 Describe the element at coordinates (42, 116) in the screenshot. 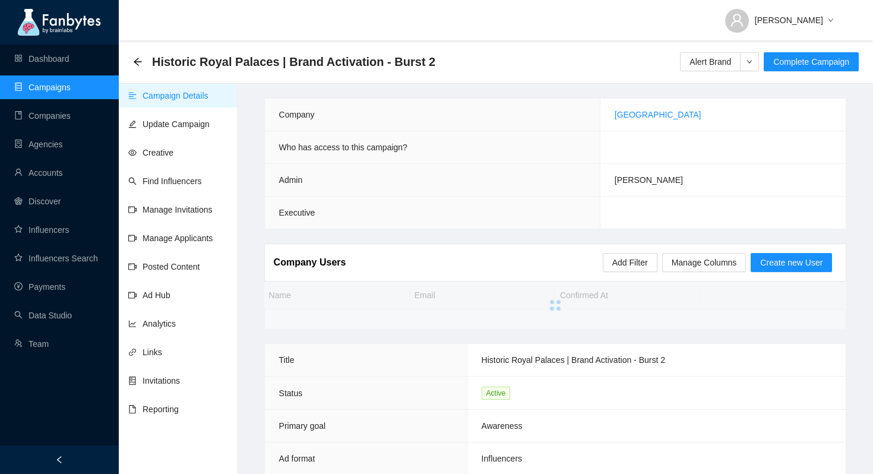

I see `a: bookCompanies` at that location.